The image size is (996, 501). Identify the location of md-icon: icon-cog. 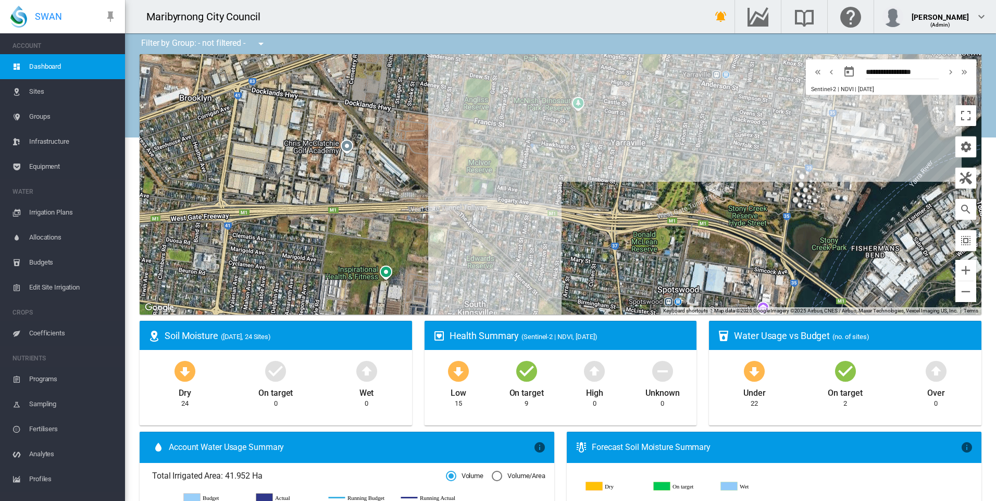
(965, 147).